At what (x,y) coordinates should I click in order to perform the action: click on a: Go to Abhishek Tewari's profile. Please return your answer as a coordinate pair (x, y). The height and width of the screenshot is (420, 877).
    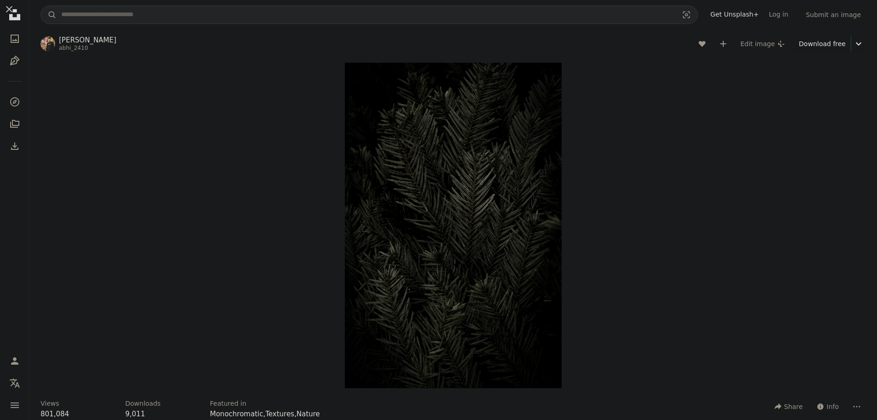
    Looking at the image, I should click on (48, 44).